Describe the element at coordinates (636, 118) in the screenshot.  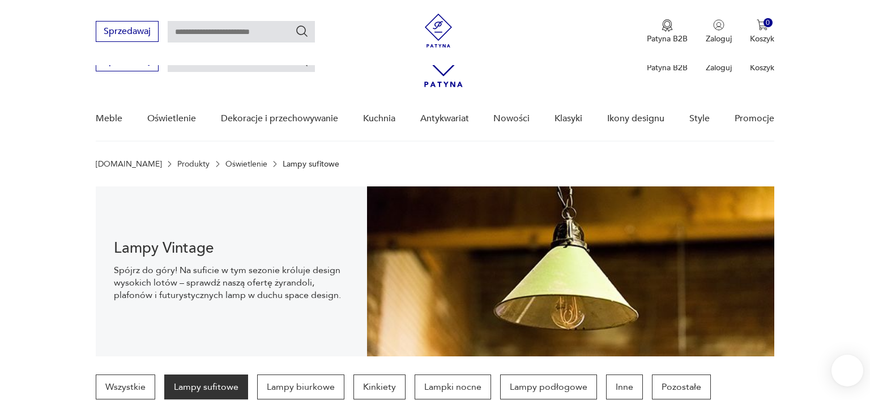
I see `a: Ikony designu` at that location.